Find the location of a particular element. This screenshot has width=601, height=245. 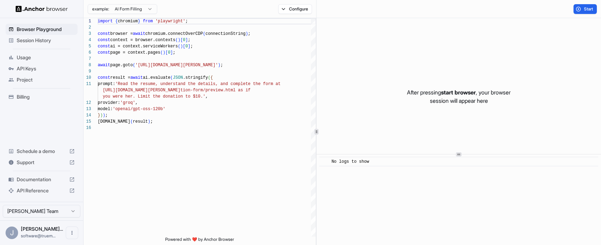

span: Schedule a demo is located at coordinates (41, 151).